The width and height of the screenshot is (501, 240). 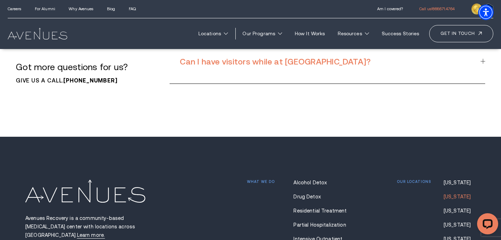 What do you see at coordinates (400, 33) in the screenshot?
I see `a: Success Stories` at bounding box center [400, 33].